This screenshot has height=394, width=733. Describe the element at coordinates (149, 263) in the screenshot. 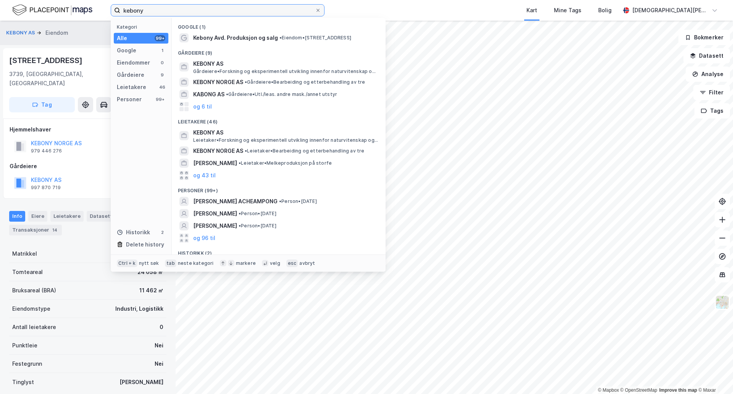

I see `div: nytt søk` at that location.